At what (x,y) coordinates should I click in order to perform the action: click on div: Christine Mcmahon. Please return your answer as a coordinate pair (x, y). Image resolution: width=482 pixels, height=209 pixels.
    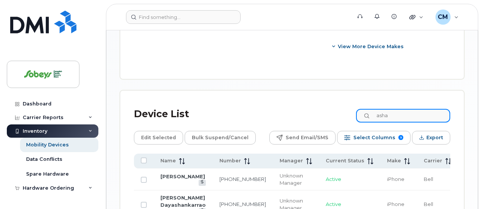
    Looking at the image, I should click on (447, 17).